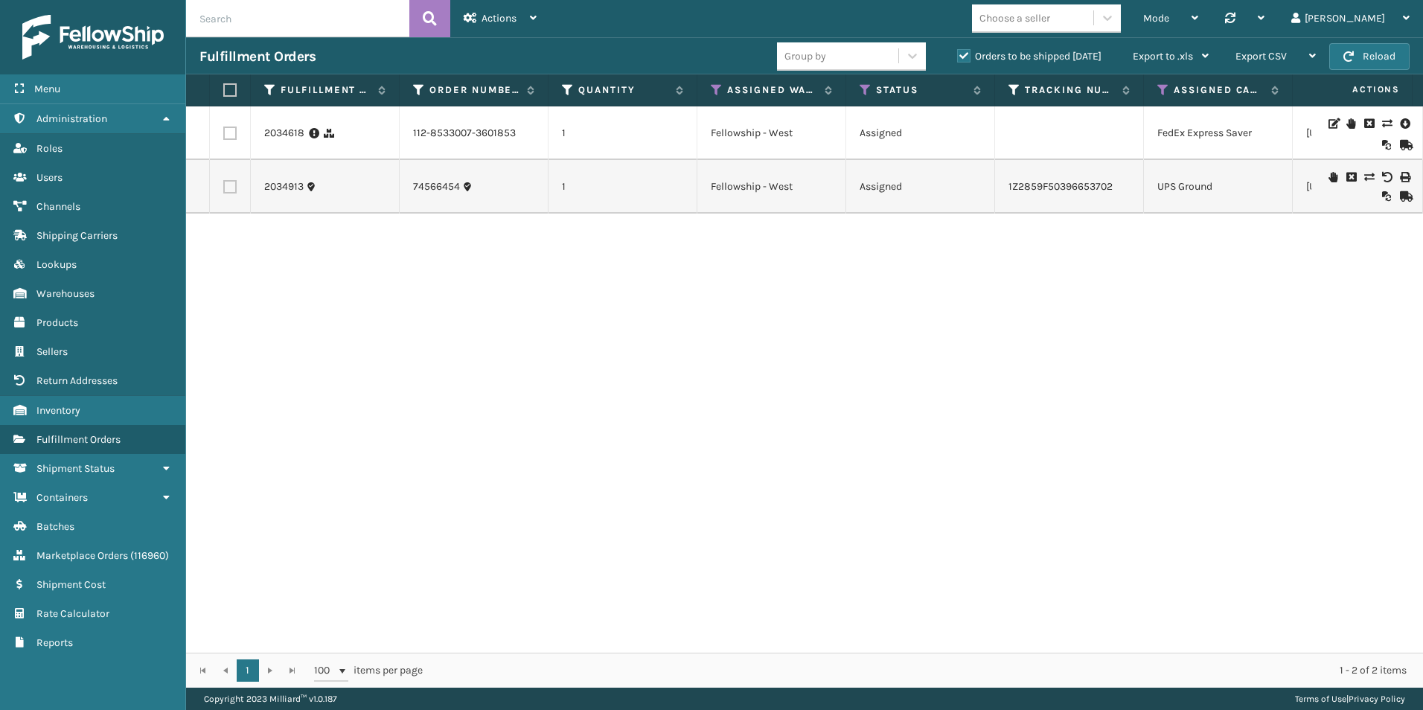 The image size is (1423, 710). What do you see at coordinates (1377, 699) in the screenshot?
I see `a: Privacy Policy` at bounding box center [1377, 699].